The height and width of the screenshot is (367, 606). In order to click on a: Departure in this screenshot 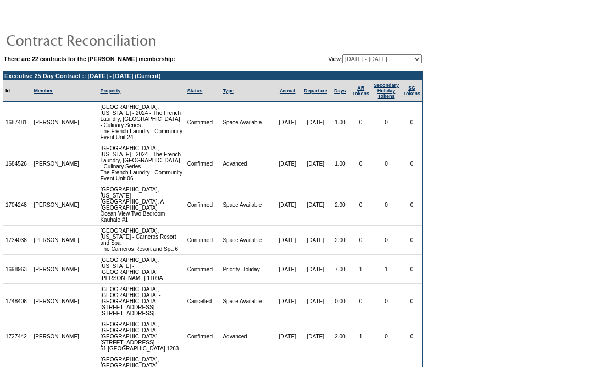, I will do `click(316, 91)`.